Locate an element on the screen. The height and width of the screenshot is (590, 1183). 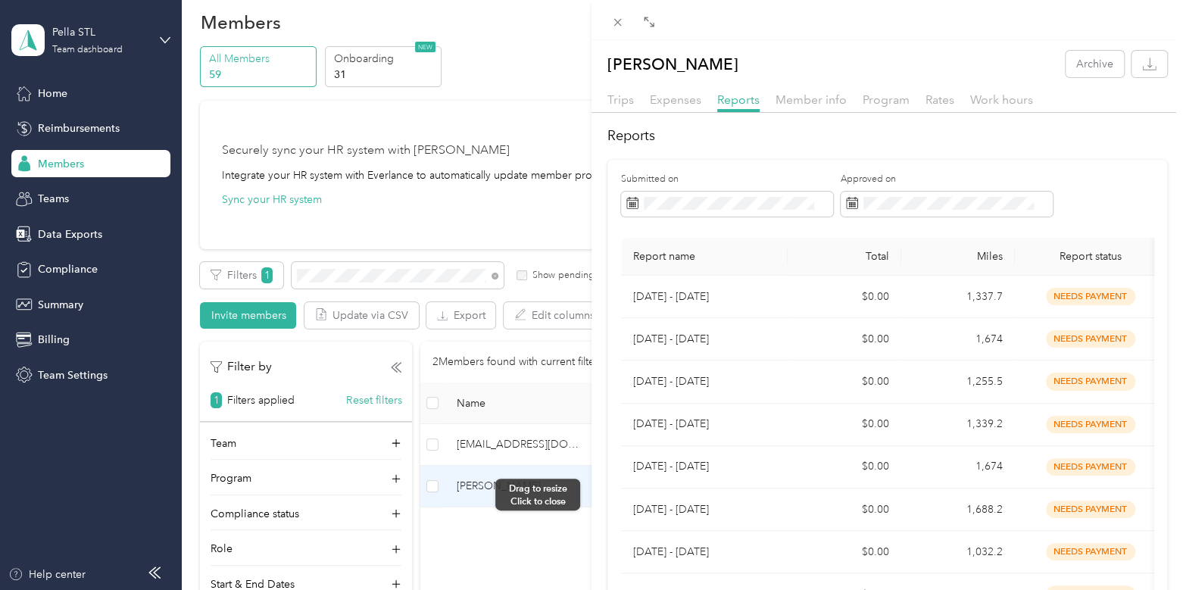
span: Rates is located at coordinates (940, 99).